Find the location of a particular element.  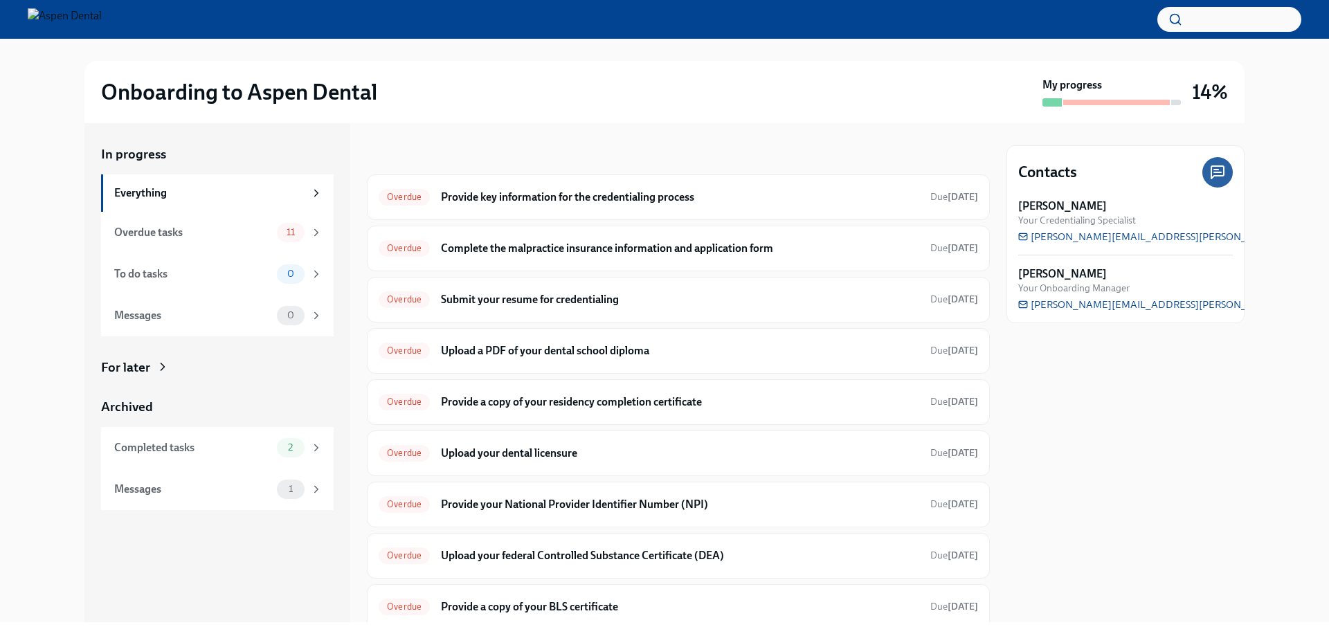

h6: Provide key information for the credentialing process is located at coordinates (680, 197).